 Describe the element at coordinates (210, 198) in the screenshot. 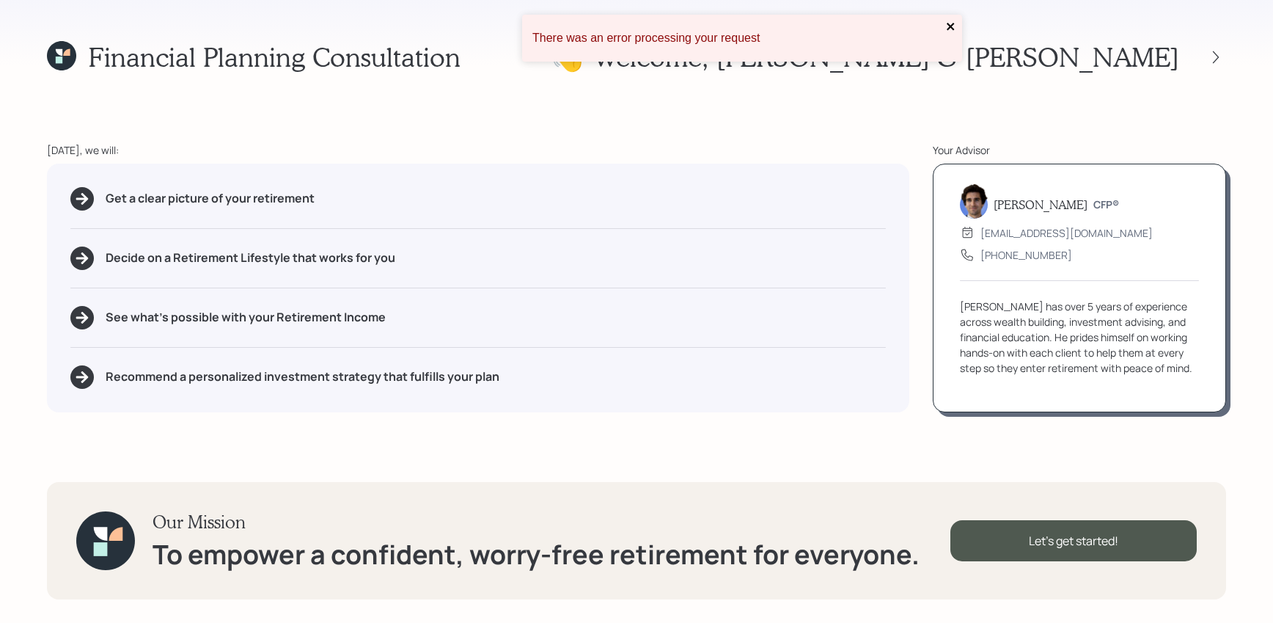

I see `h5: Get a clear picture of your retirement` at that location.